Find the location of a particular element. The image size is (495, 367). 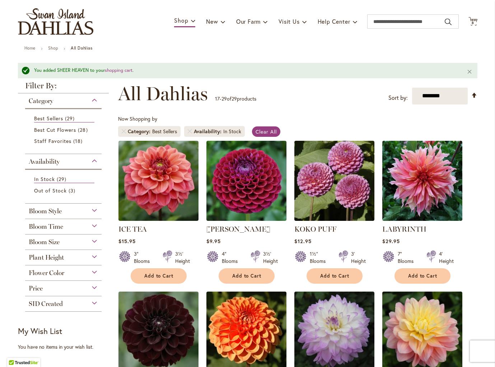

span: Staff Favorites is located at coordinates (53, 141).